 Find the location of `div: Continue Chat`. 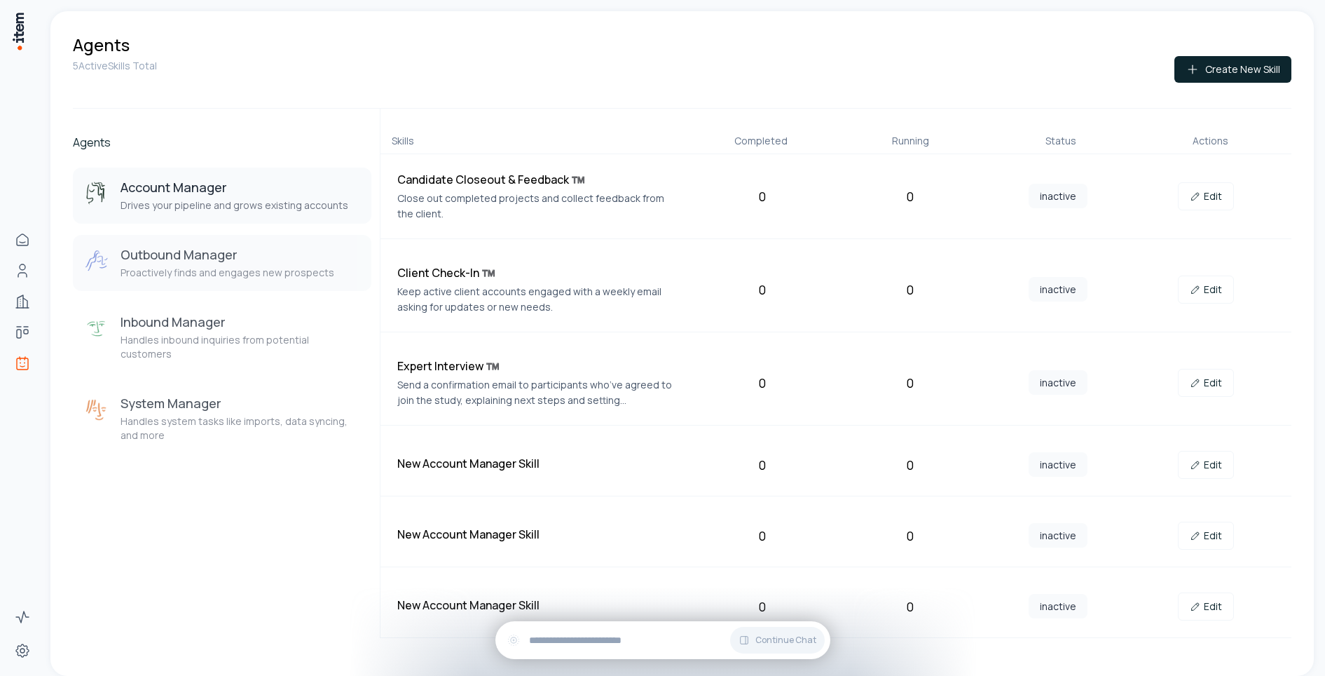

div: Continue Chat is located at coordinates (663, 640).